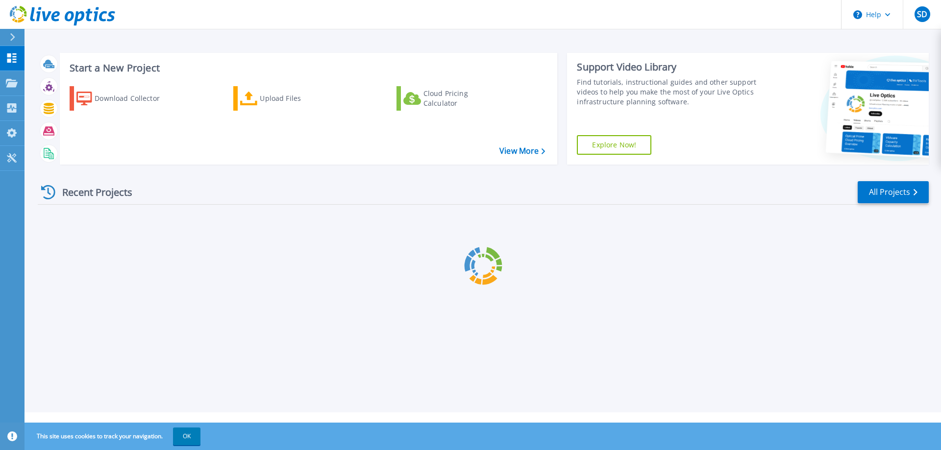 The width and height of the screenshot is (941, 450). I want to click on span: SD, so click(921, 14).